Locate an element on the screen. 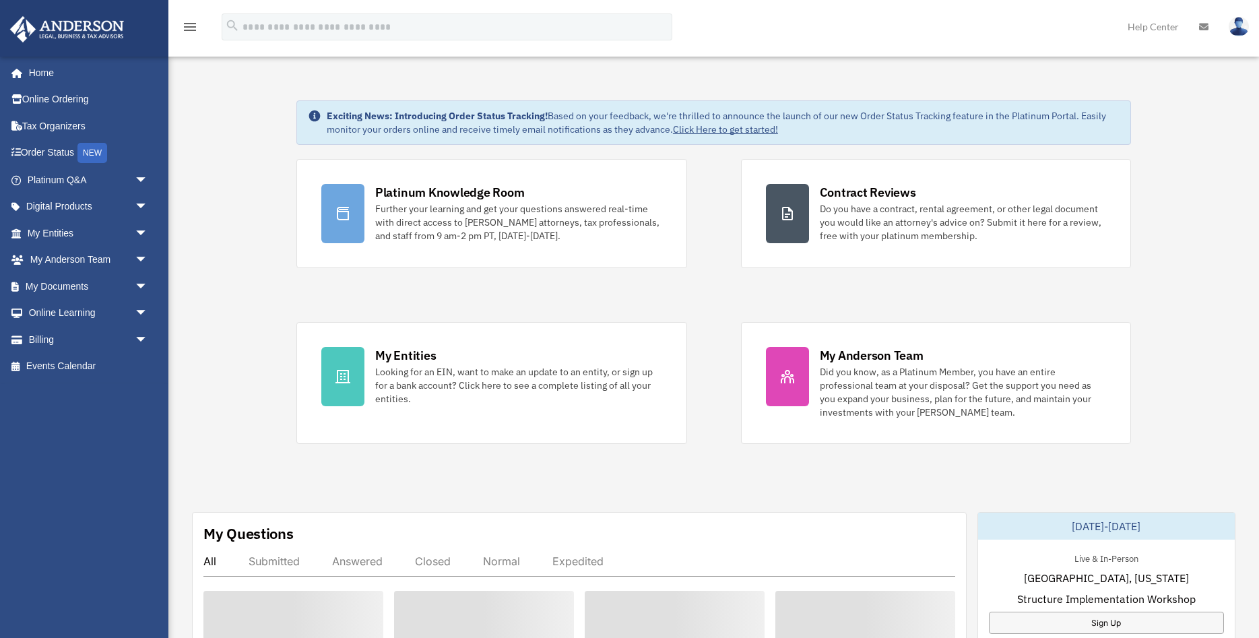 This screenshot has height=638, width=1259. div: Contract Reviews is located at coordinates (868, 192).